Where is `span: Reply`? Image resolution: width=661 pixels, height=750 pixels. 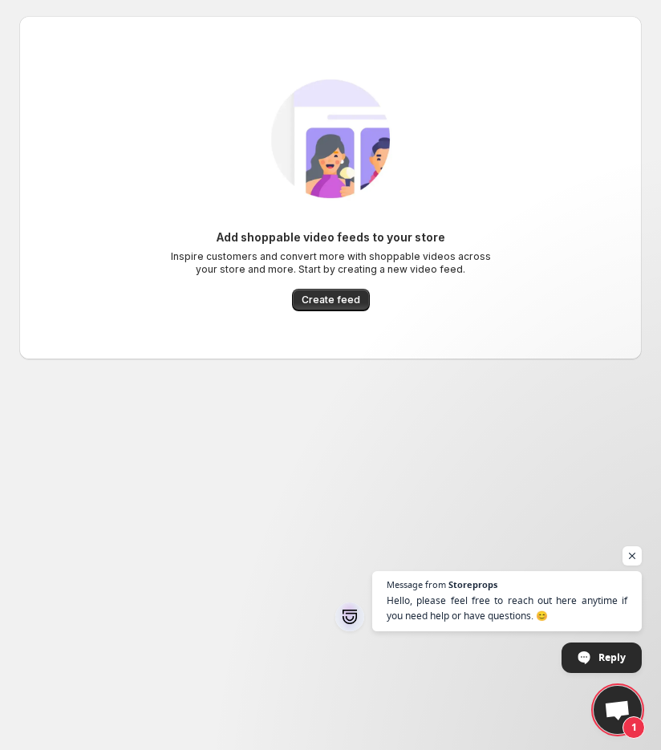 span: Reply is located at coordinates (612, 657).